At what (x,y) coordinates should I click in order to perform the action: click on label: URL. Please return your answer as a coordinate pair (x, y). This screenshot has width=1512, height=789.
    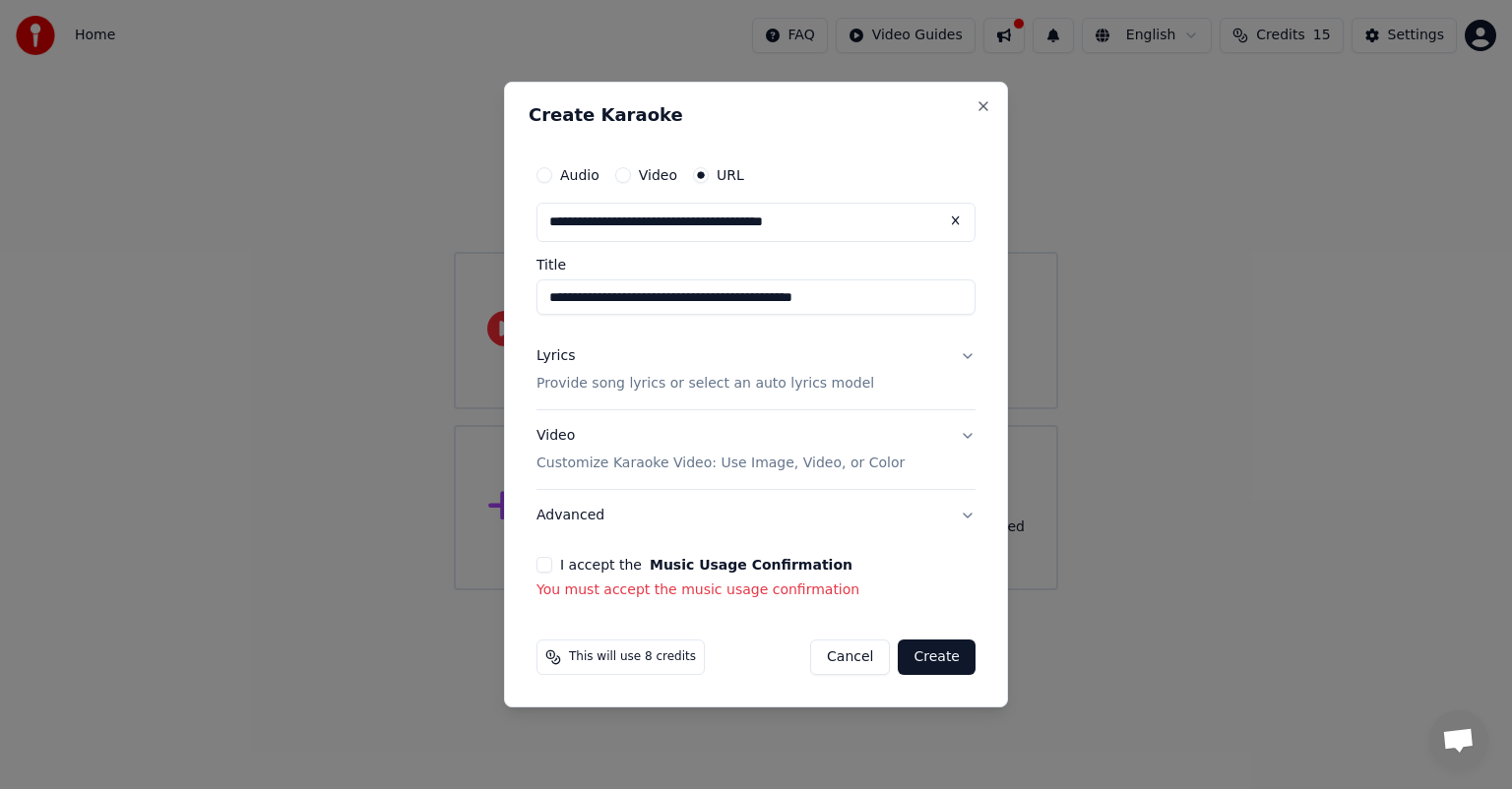
    Looking at the image, I should click on (730, 175).